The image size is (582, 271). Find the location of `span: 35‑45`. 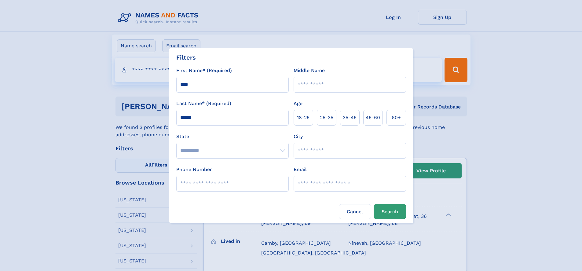

span: 35‑45 is located at coordinates (350, 118).